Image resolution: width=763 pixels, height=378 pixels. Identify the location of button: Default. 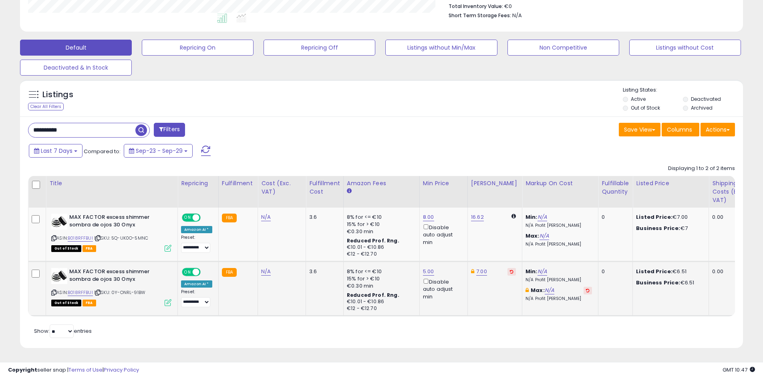
(76, 48).